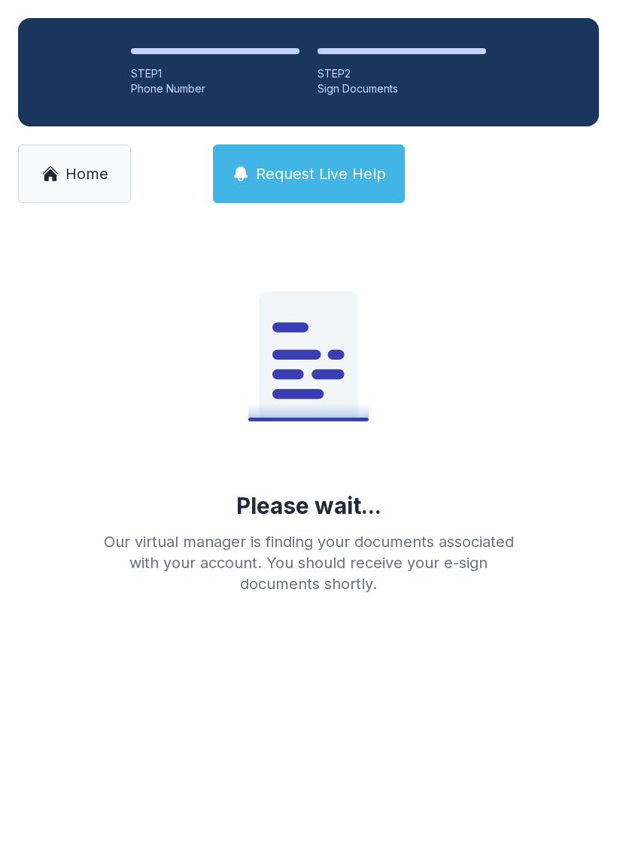 The width and height of the screenshot is (617, 851). Describe the element at coordinates (309, 506) in the screenshot. I see `div: Please wait...` at that location.